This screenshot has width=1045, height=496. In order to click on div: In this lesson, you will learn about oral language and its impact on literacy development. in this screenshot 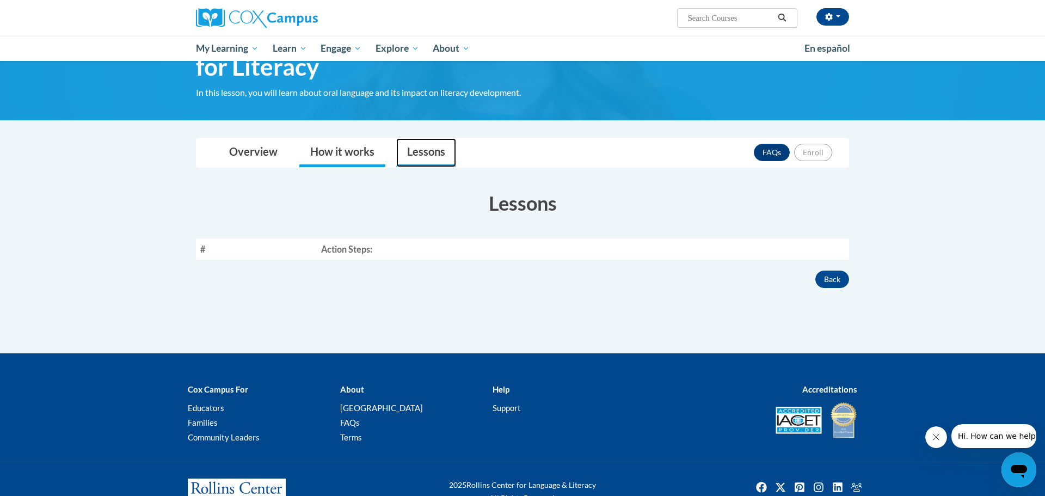, I will do `click(384, 93)`.